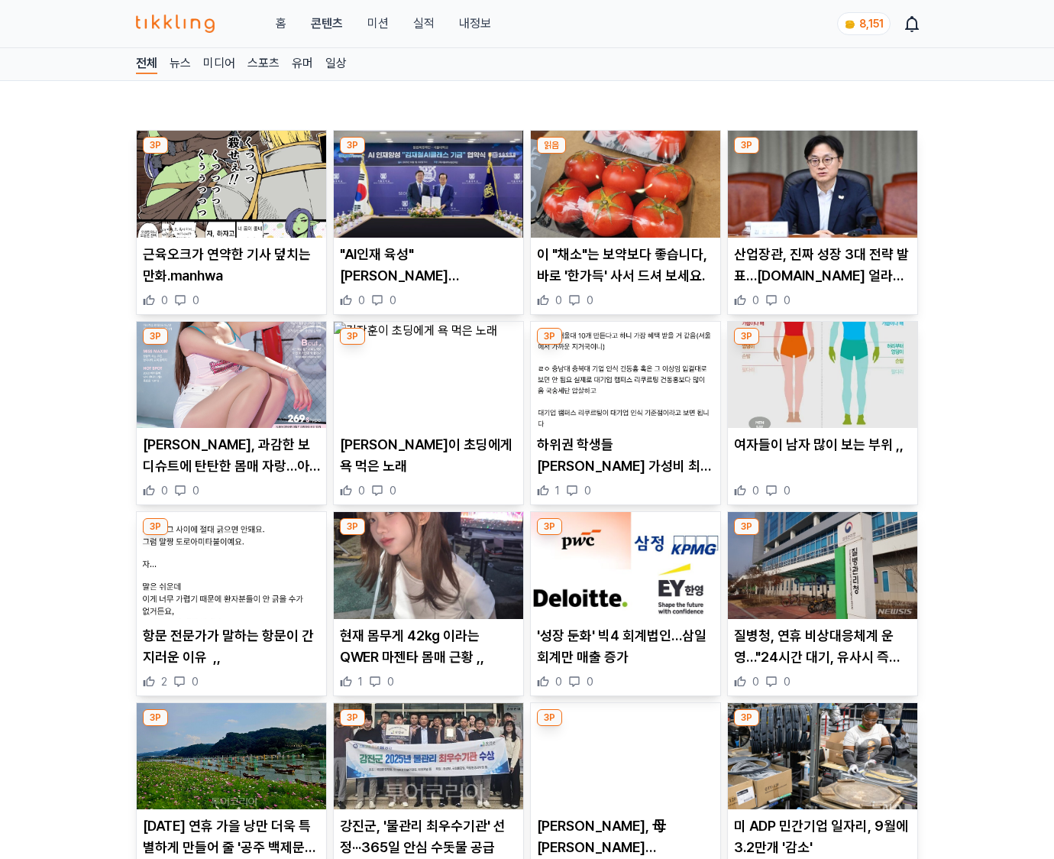 The width and height of the screenshot is (1054, 859). What do you see at coordinates (863, 24) in the screenshot?
I see `a: coin 8,151` at bounding box center [863, 24].